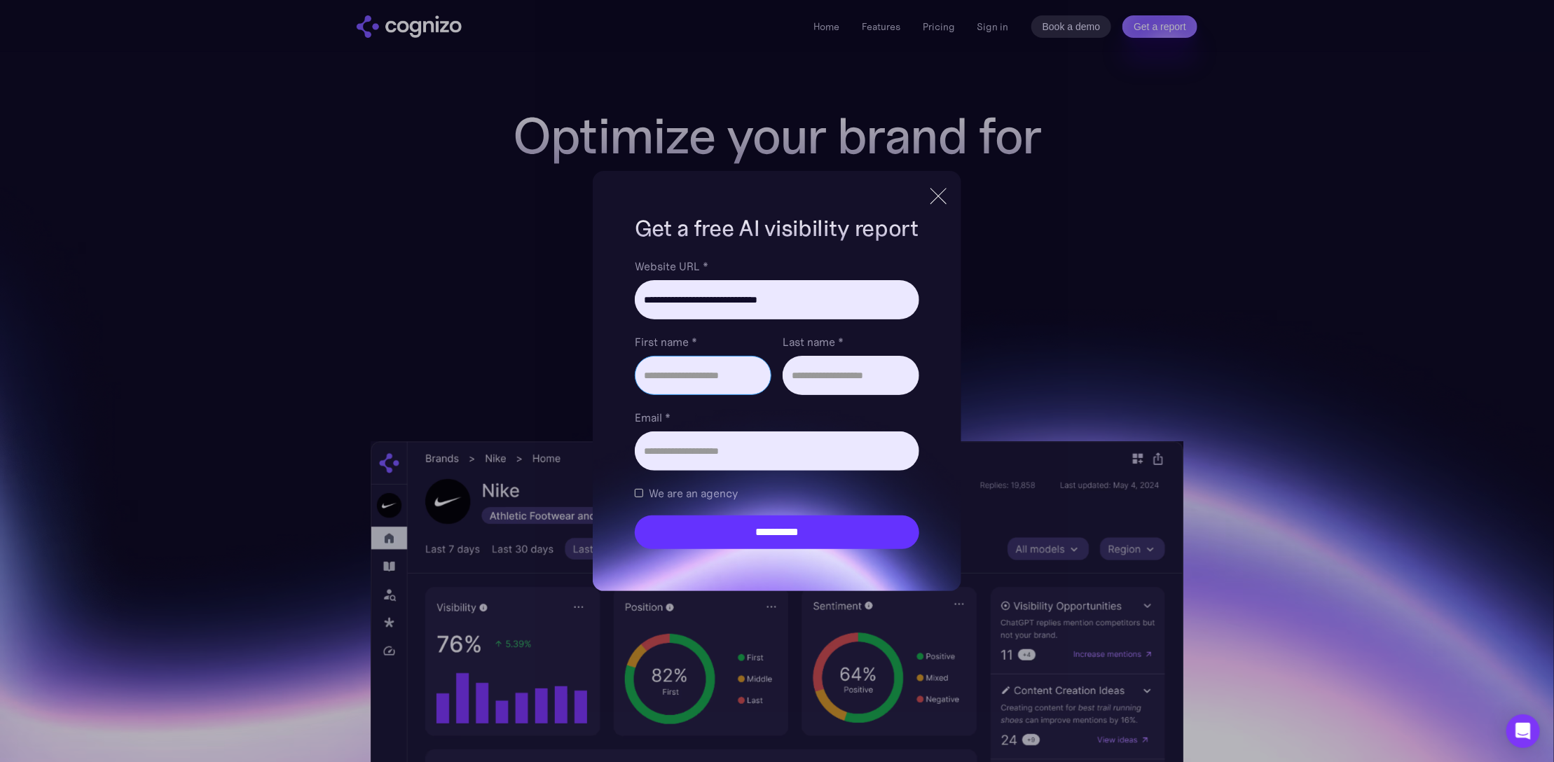 The image size is (1554, 762). Describe the element at coordinates (777, 418) in the screenshot. I see `label: Email *` at that location.